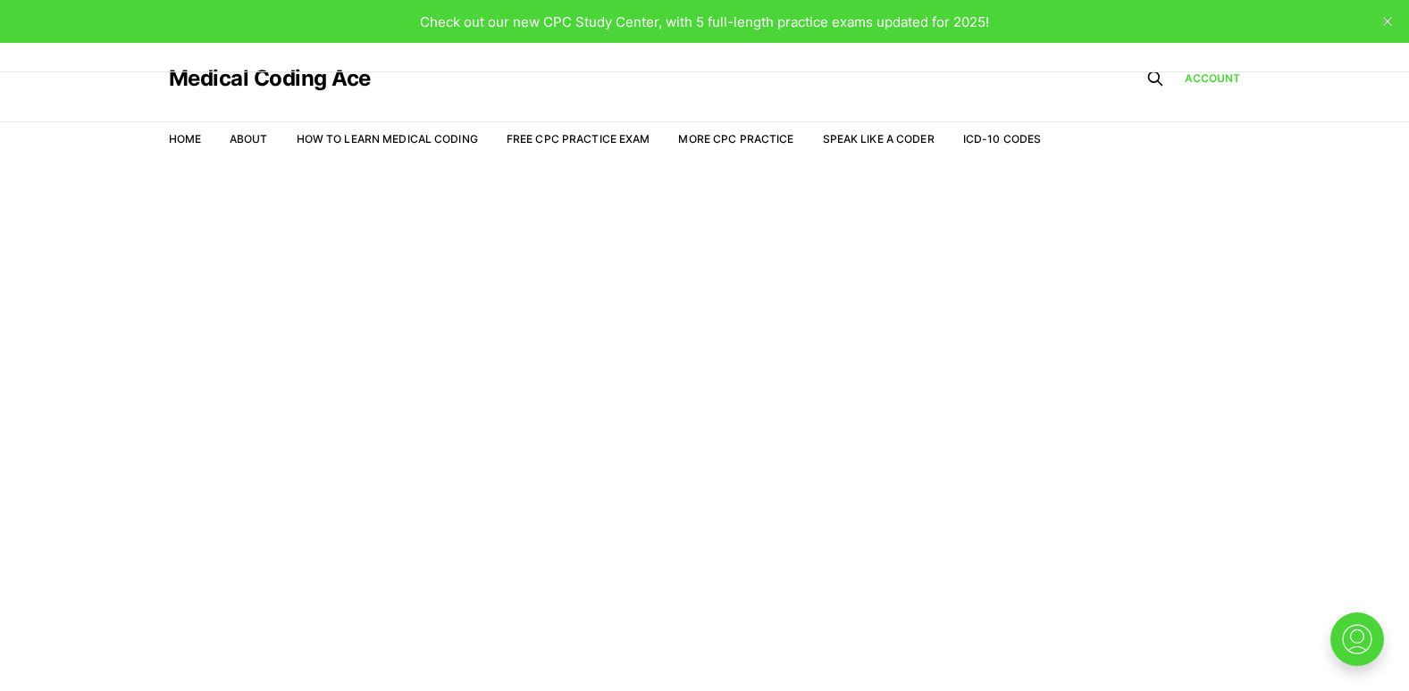 The image size is (1409, 691). What do you see at coordinates (1001, 138) in the screenshot?
I see `a: ICD-10 Codes` at bounding box center [1001, 138].